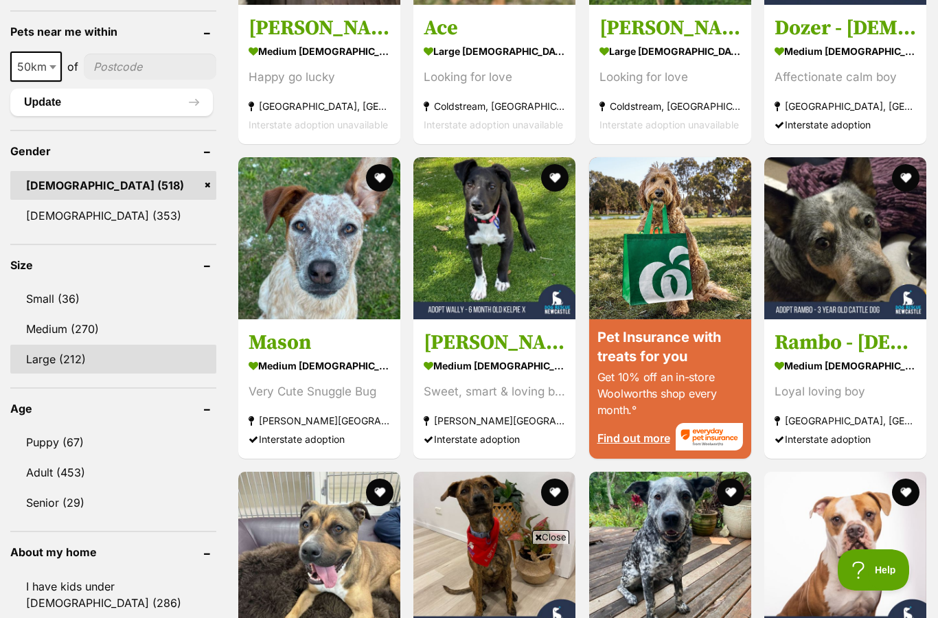 The width and height of the screenshot is (938, 618). Describe the element at coordinates (845, 391) in the screenshot. I see `div: Loyal loving boy` at that location.